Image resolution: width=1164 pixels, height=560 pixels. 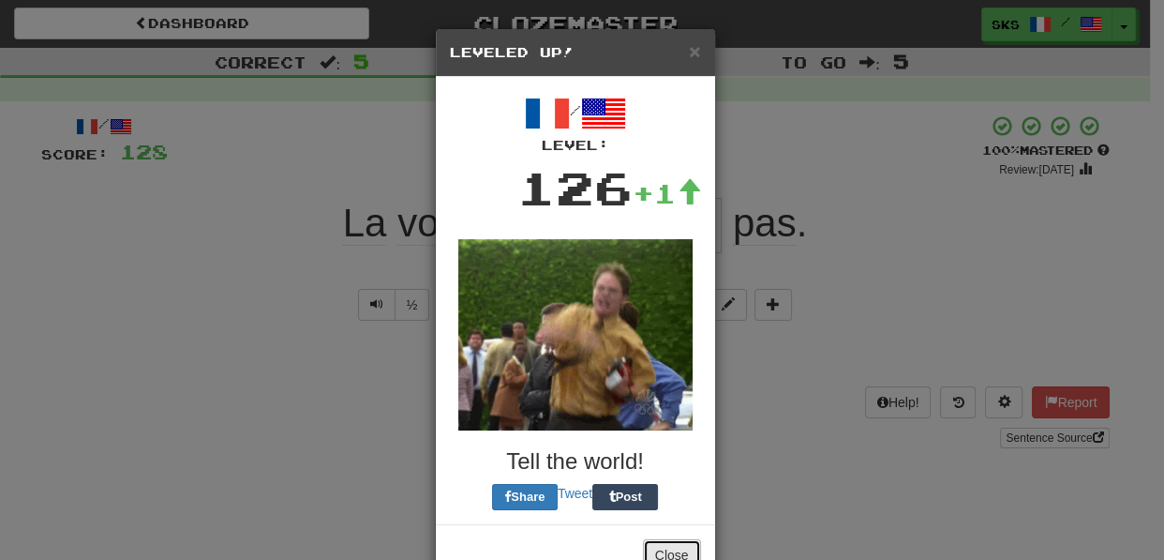 I want to click on a: Tweet, so click(x=575, y=493).